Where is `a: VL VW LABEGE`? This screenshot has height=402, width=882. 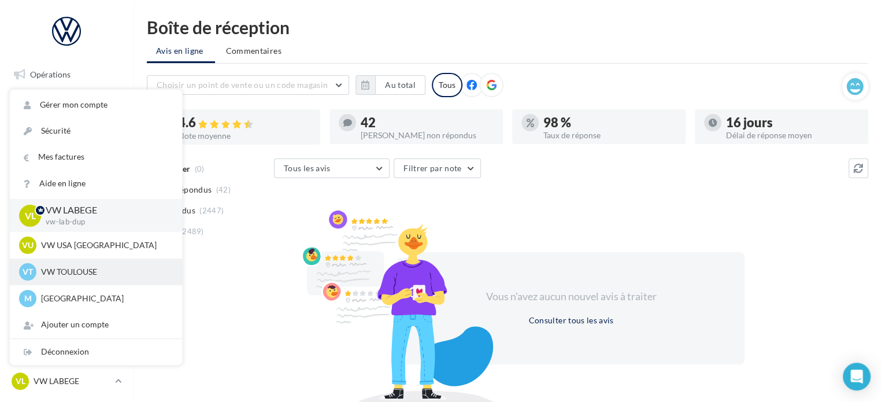
a: VL VW LABEGE is located at coordinates (67, 381).